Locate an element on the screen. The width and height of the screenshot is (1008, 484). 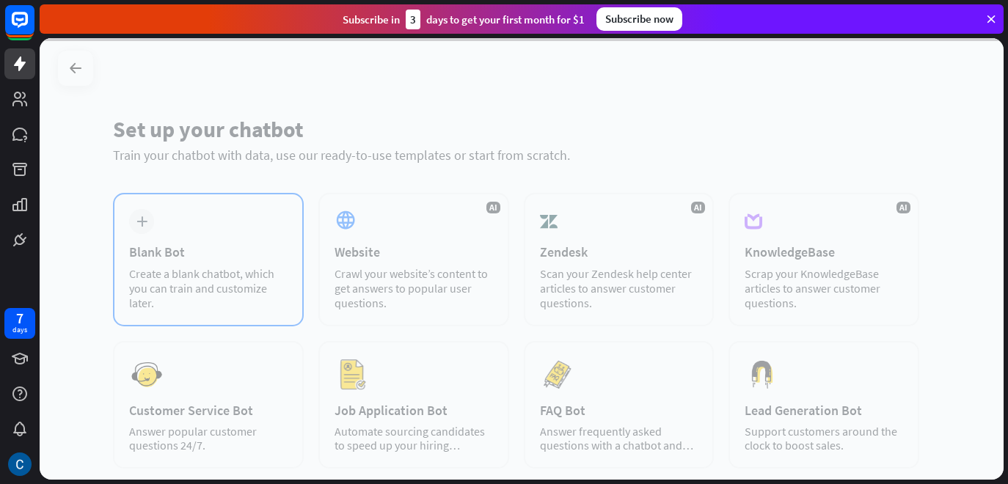
div: days is located at coordinates (20, 330).